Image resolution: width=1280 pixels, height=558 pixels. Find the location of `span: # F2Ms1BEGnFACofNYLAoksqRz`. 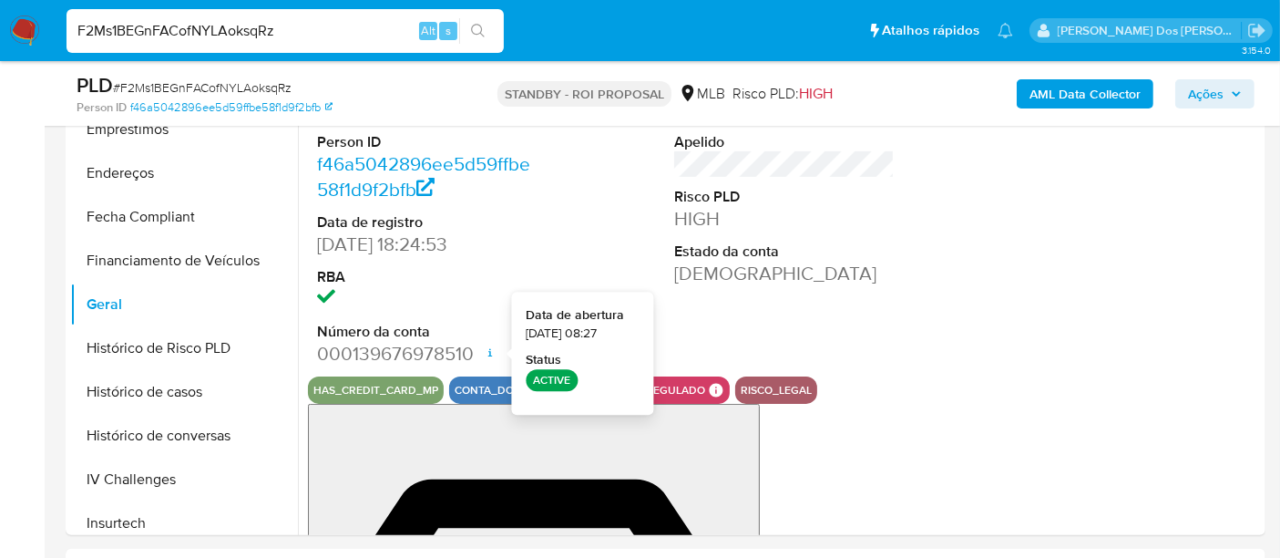

span: # F2Ms1BEGnFACofNYLAoksqRz is located at coordinates (202, 87).